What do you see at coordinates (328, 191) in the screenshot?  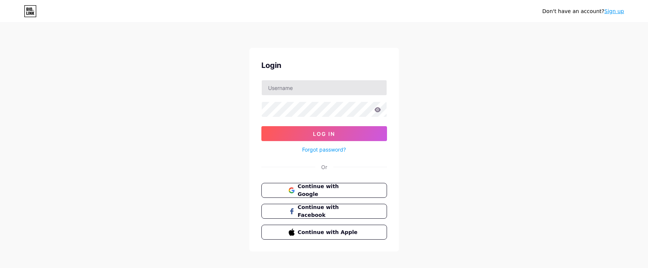 I see `span: Continue with Google` at bounding box center [328, 191].